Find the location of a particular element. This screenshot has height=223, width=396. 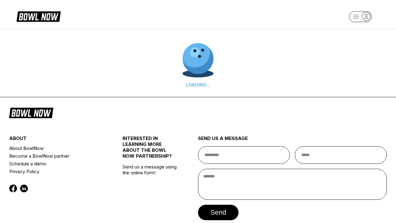

a: About BowlNow is located at coordinates (56, 148).